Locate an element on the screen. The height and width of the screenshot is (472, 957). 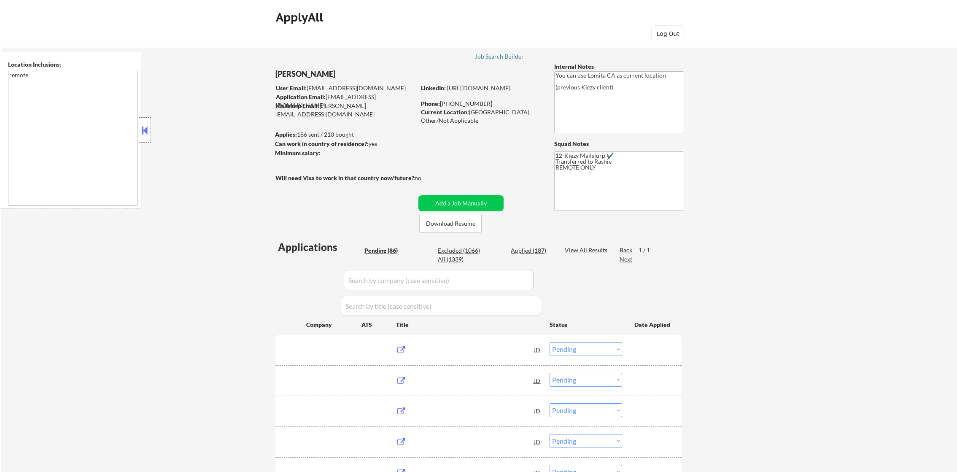
div: ApplyAll is located at coordinates (301, 17).